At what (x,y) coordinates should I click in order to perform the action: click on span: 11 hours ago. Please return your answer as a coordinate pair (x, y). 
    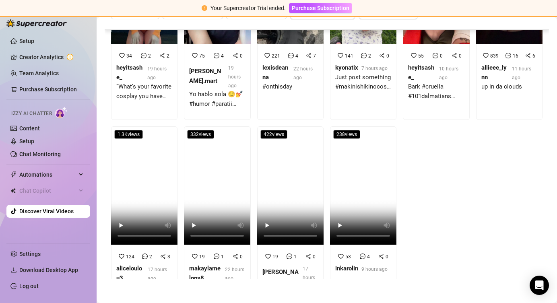
    Looking at the image, I should click on (522, 73).